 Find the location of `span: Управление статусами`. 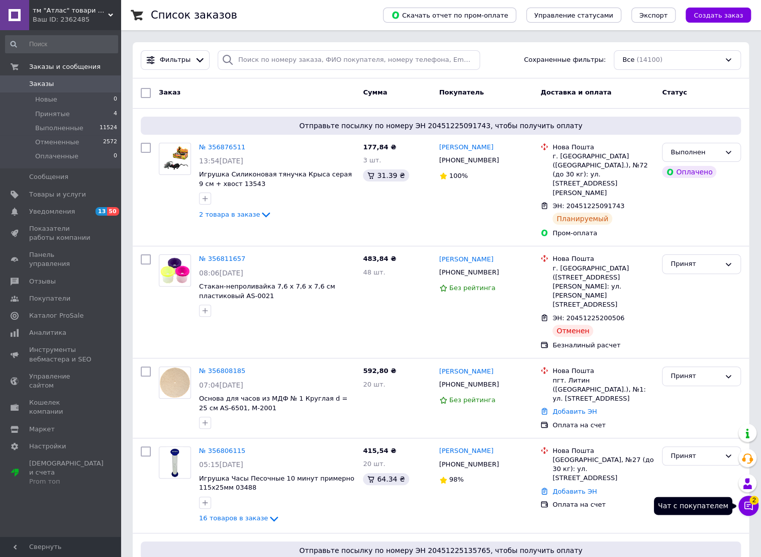

span: Управление статусами is located at coordinates (573, 15).